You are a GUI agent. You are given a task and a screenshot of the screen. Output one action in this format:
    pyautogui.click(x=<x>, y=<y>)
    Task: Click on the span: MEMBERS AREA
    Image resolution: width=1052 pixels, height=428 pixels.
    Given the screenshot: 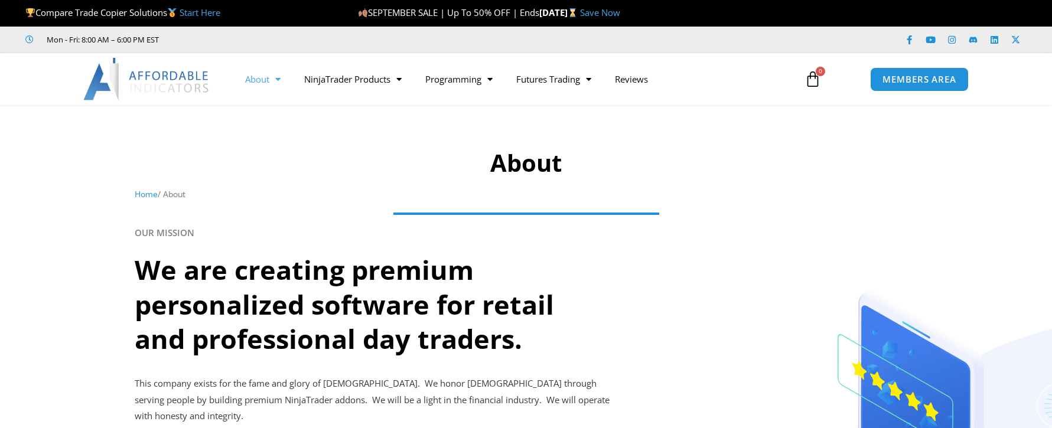 What is the action you would take?
    pyautogui.click(x=919, y=79)
    